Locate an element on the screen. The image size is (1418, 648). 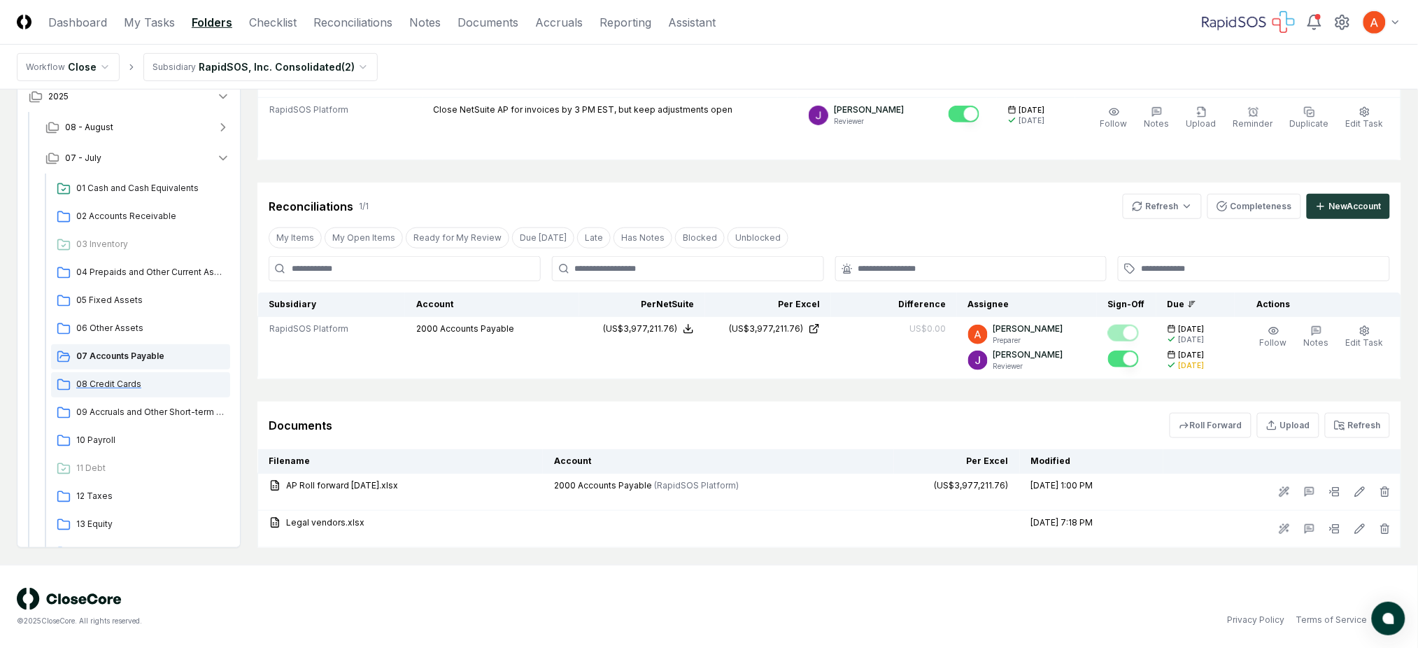
th: Assignee is located at coordinates (1027, 304).